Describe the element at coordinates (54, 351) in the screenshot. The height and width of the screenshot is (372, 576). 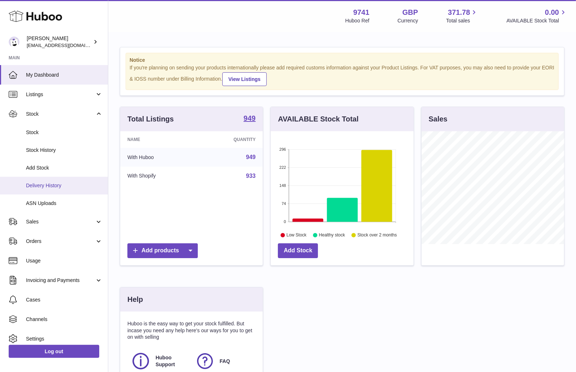
I see `a: Log out` at that location.